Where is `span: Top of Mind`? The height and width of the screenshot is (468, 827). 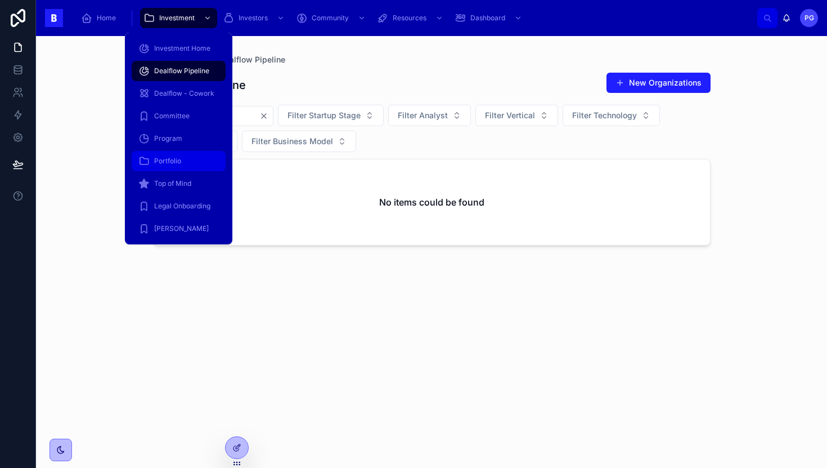
span: Top of Mind is located at coordinates (173, 183).